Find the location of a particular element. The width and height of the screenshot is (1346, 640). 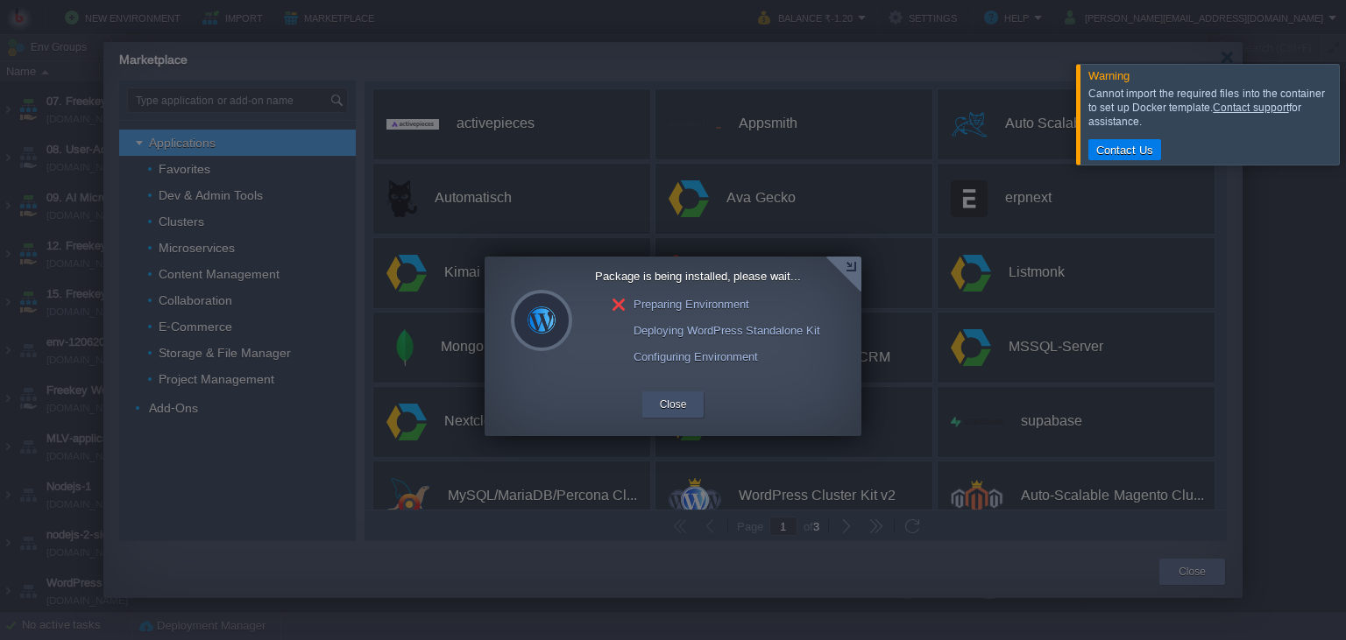

div: Configuring Environment is located at coordinates (716, 357).